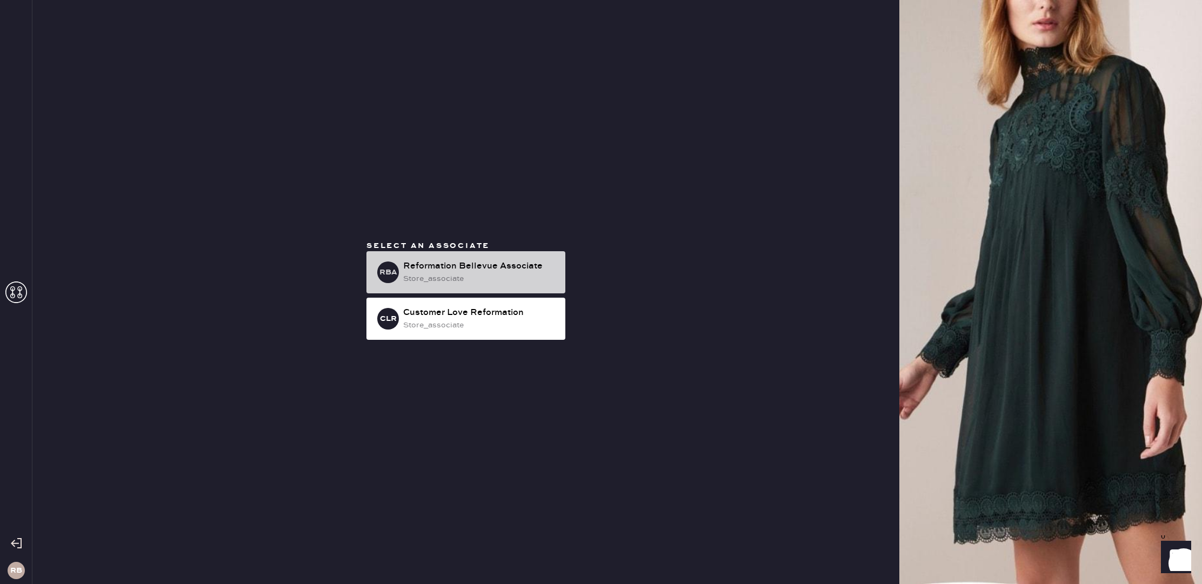 This screenshot has height=584, width=1202. Describe the element at coordinates (16, 571) in the screenshot. I see `h3: RB` at that location.